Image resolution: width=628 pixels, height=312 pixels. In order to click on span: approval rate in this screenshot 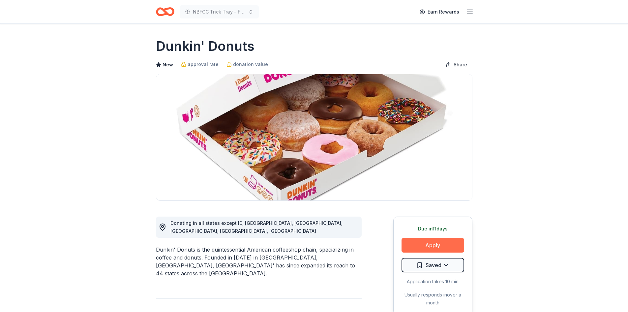, I will do `click(203, 64)`.